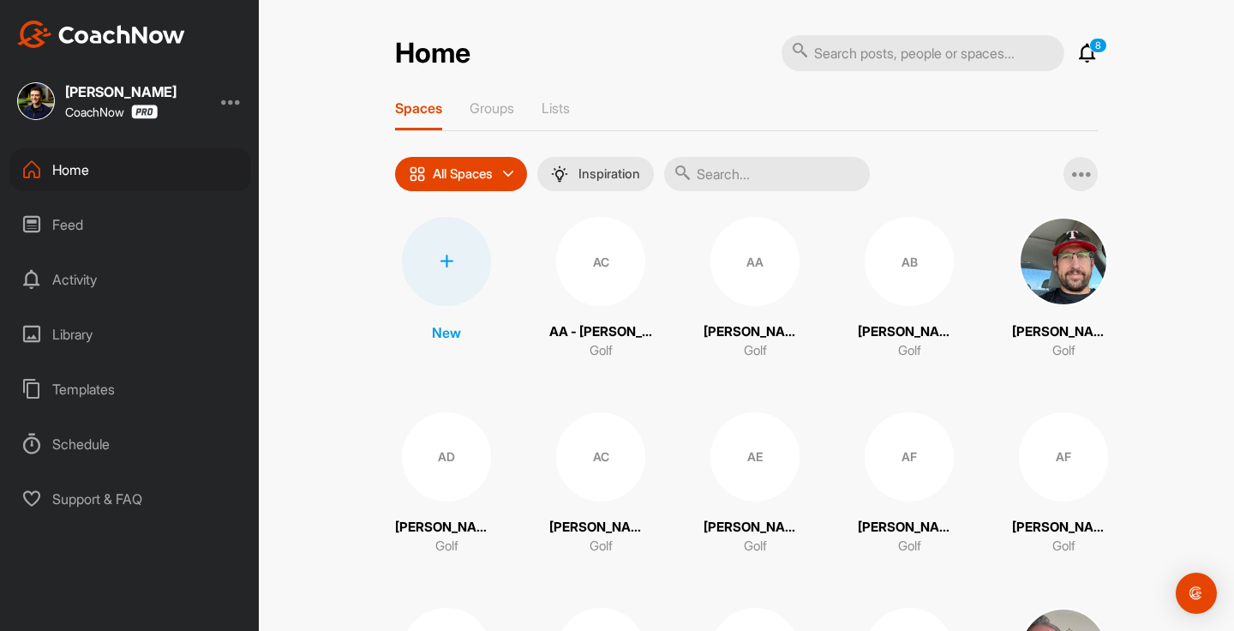 This screenshot has width=1234, height=631. What do you see at coordinates (909, 261) in the screenshot?
I see `div: AB` at bounding box center [909, 261].